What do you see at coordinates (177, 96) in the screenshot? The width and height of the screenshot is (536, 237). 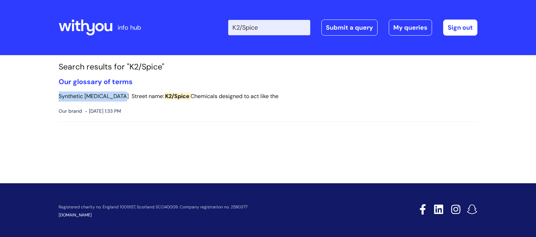 I see `span: K2/Spice` at bounding box center [177, 96].